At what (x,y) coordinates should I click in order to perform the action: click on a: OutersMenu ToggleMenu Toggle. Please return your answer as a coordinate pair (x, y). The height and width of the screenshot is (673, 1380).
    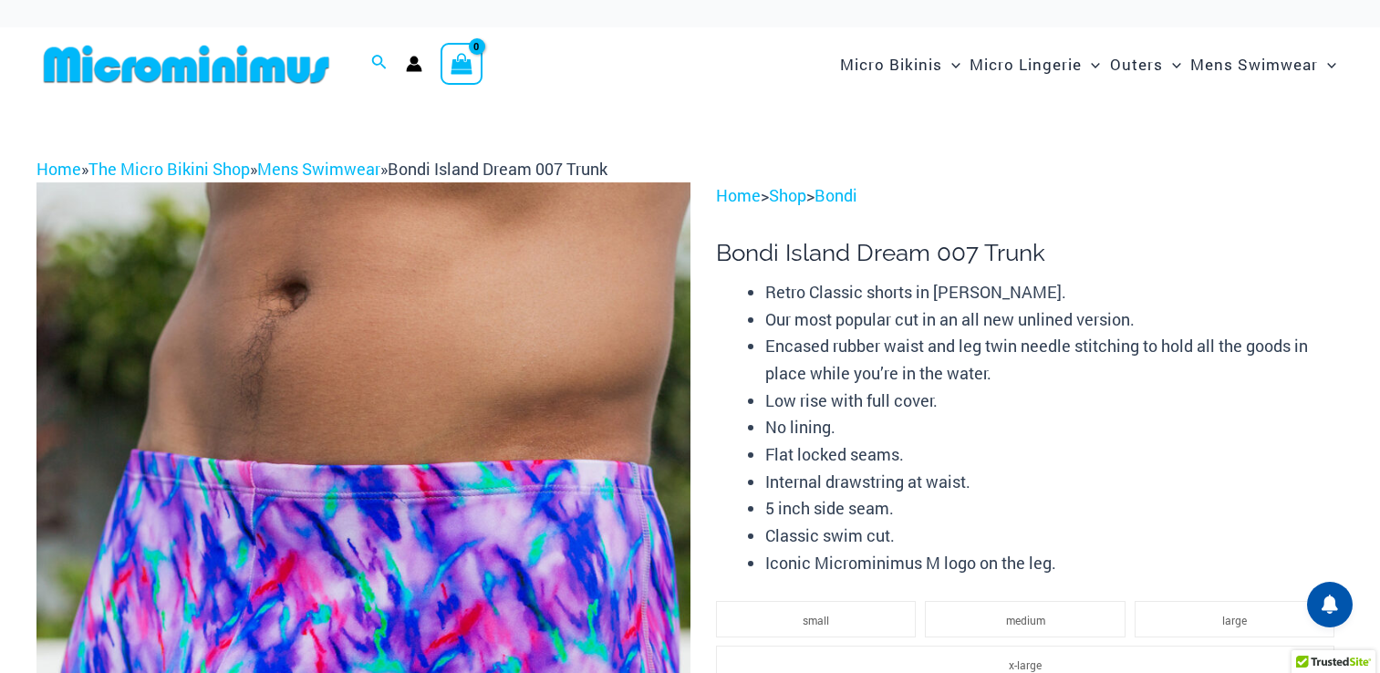
    Looking at the image, I should click on (1145, 64).